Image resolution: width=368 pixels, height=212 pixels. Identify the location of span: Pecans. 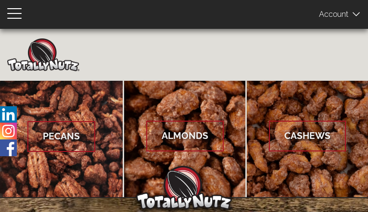
(61, 136).